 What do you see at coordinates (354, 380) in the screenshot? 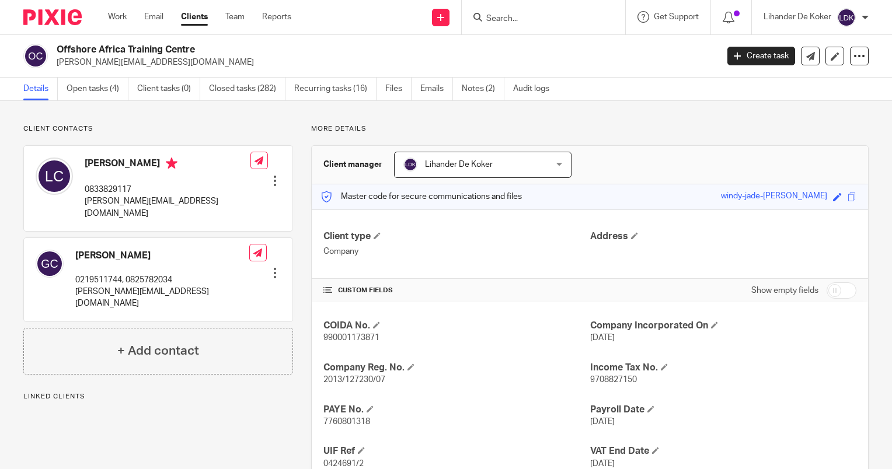
I see `span: 2013/127230/07` at bounding box center [354, 380].